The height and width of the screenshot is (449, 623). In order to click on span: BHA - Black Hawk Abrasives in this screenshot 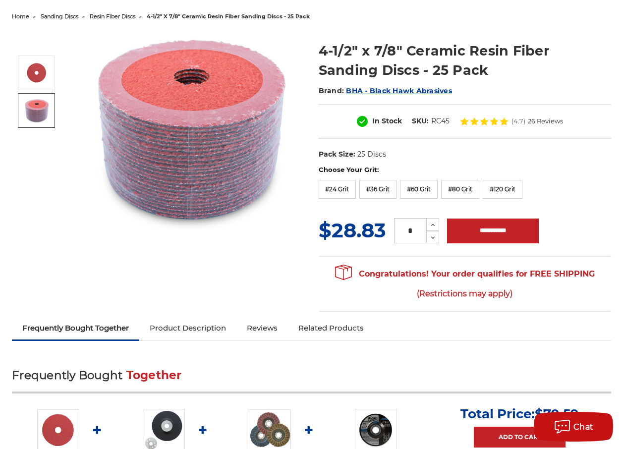, I will do `click(399, 91)`.